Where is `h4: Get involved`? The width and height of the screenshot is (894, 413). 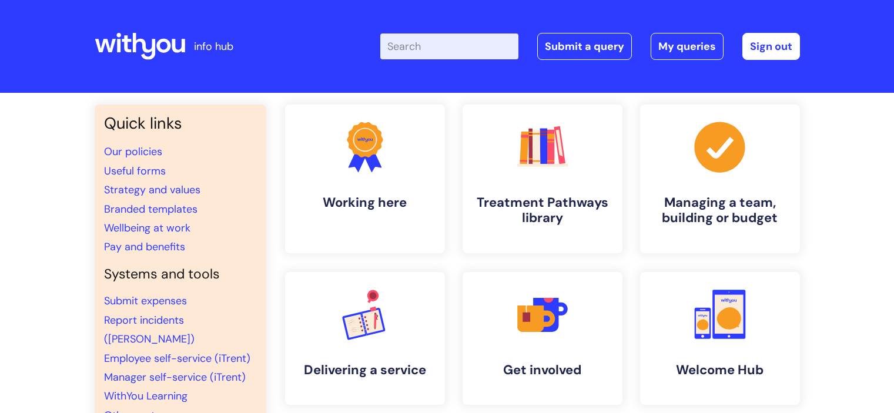
h4: Get involved is located at coordinates (542, 370).